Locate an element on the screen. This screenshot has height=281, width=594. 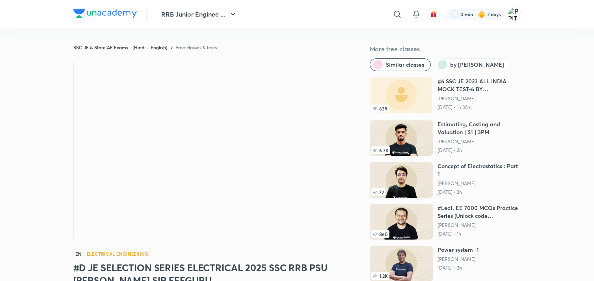
h4: Electrical Engineering is located at coordinates (117, 253).